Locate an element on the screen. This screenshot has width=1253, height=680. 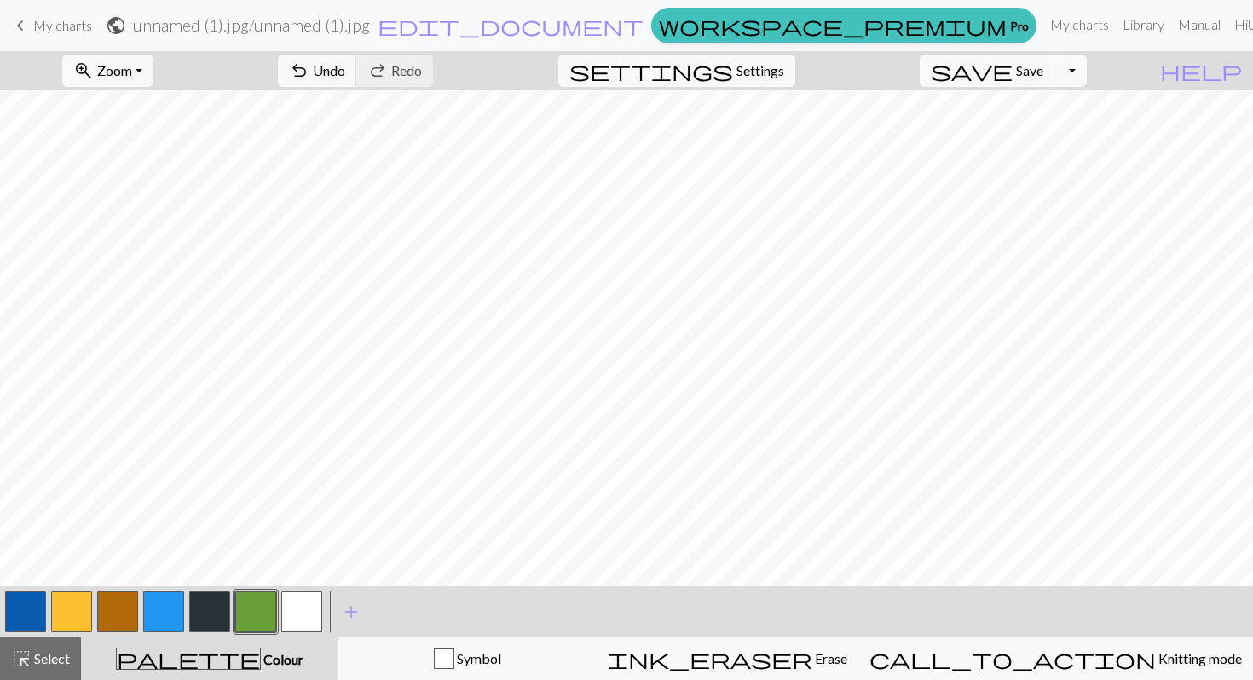
button: Knitting mode is located at coordinates (1056, 659).